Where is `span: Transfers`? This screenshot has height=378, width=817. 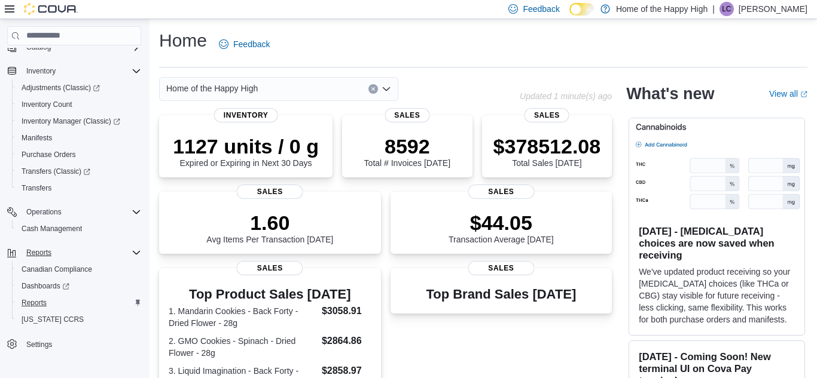 span: Transfers is located at coordinates (36, 188).